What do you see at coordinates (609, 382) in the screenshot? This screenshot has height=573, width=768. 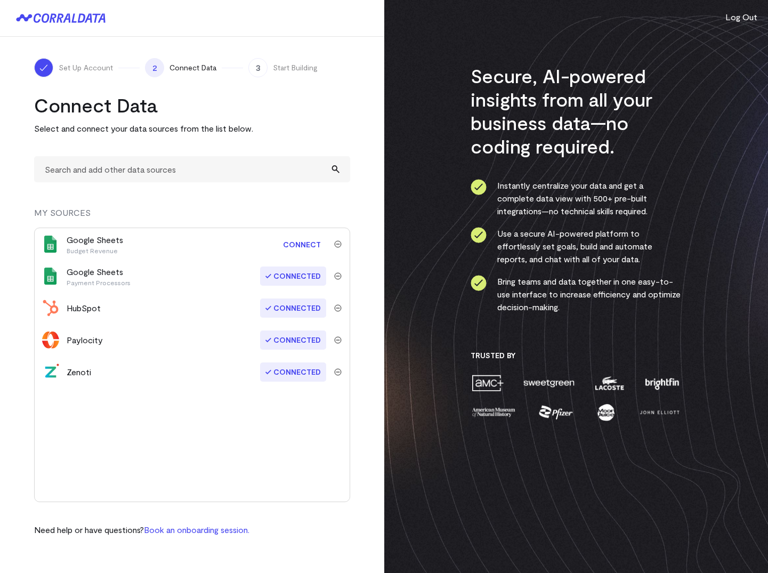 I see `img: lacoste-7a6b0538.png` at bounding box center [609, 382].